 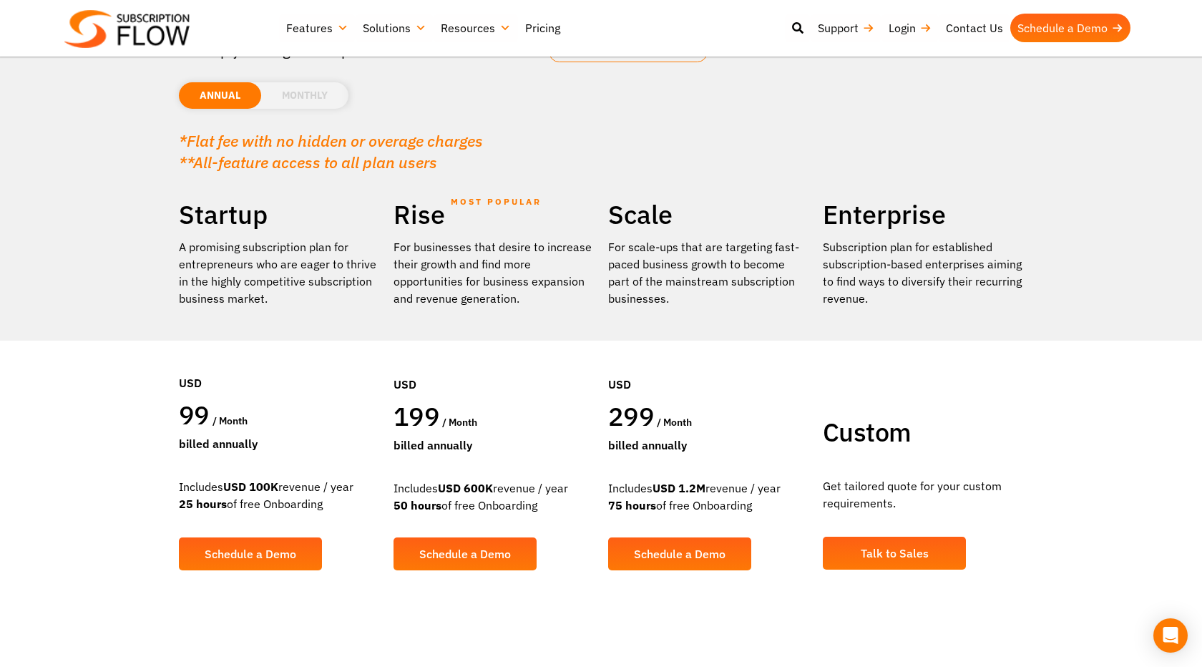 What do you see at coordinates (250, 487) in the screenshot?
I see `strong: USD 100K` at bounding box center [250, 487].